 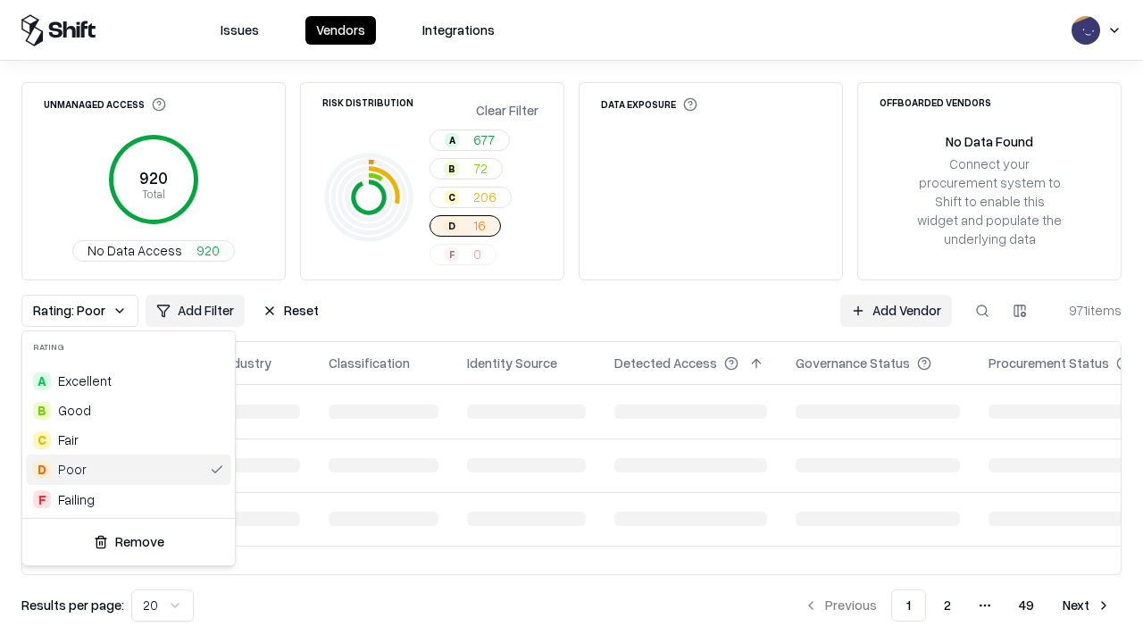 I want to click on span: Fair, so click(x=68, y=439).